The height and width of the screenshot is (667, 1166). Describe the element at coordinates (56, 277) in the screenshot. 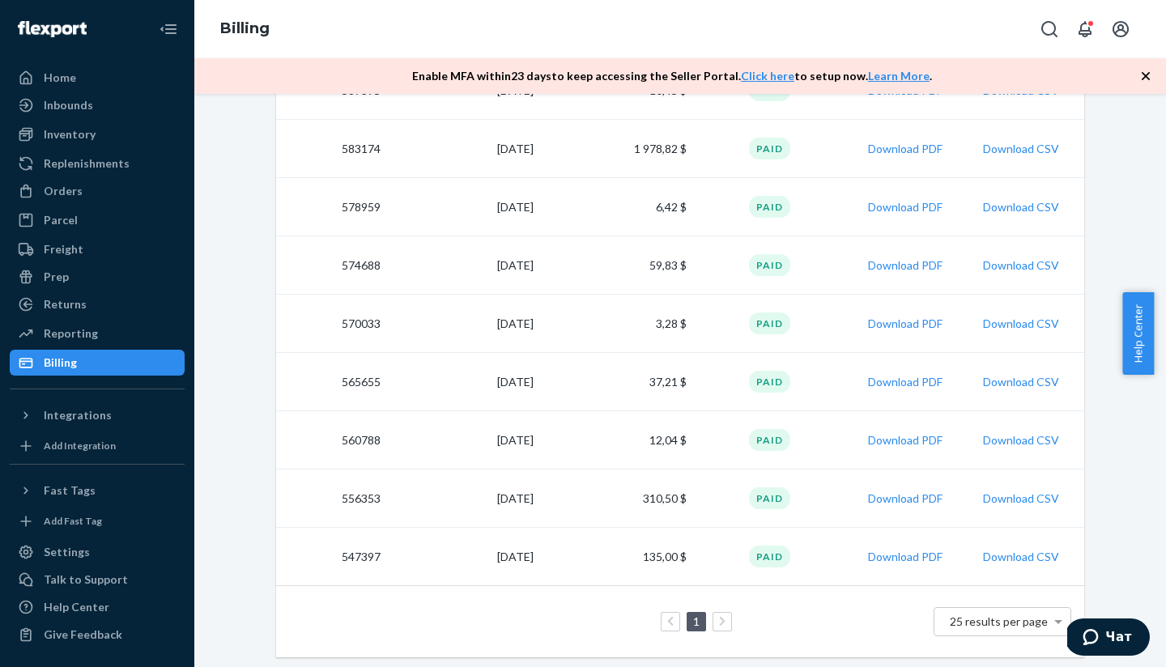

I see `div: Prep` at that location.